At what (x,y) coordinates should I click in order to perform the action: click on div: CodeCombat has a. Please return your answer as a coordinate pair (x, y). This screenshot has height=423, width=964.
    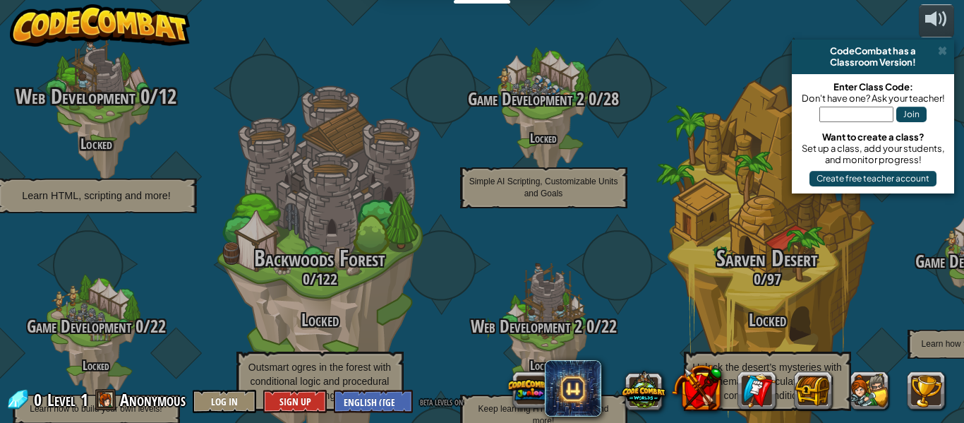
    Looking at the image, I should click on (873, 51).